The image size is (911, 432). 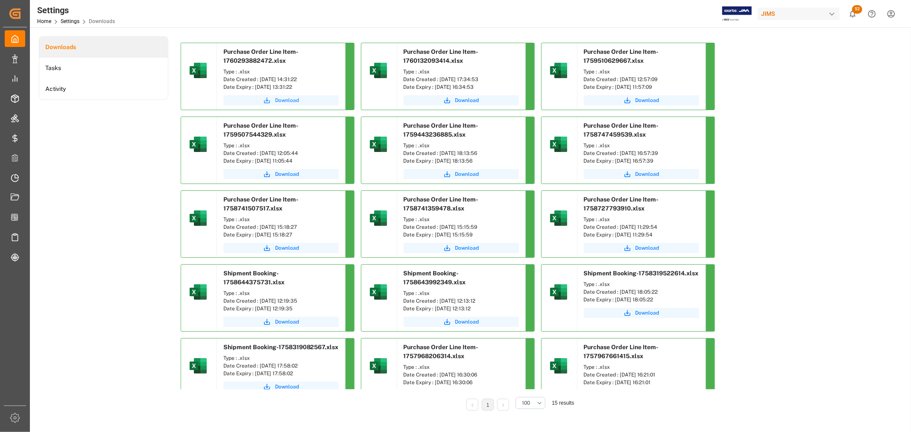 What do you see at coordinates (103, 68) in the screenshot?
I see `a: Tasks` at bounding box center [103, 68].